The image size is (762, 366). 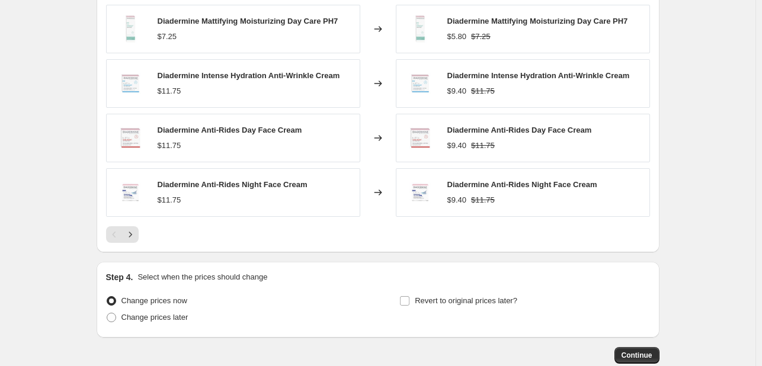 I want to click on p: Select when the prices should change, so click(x=202, y=277).